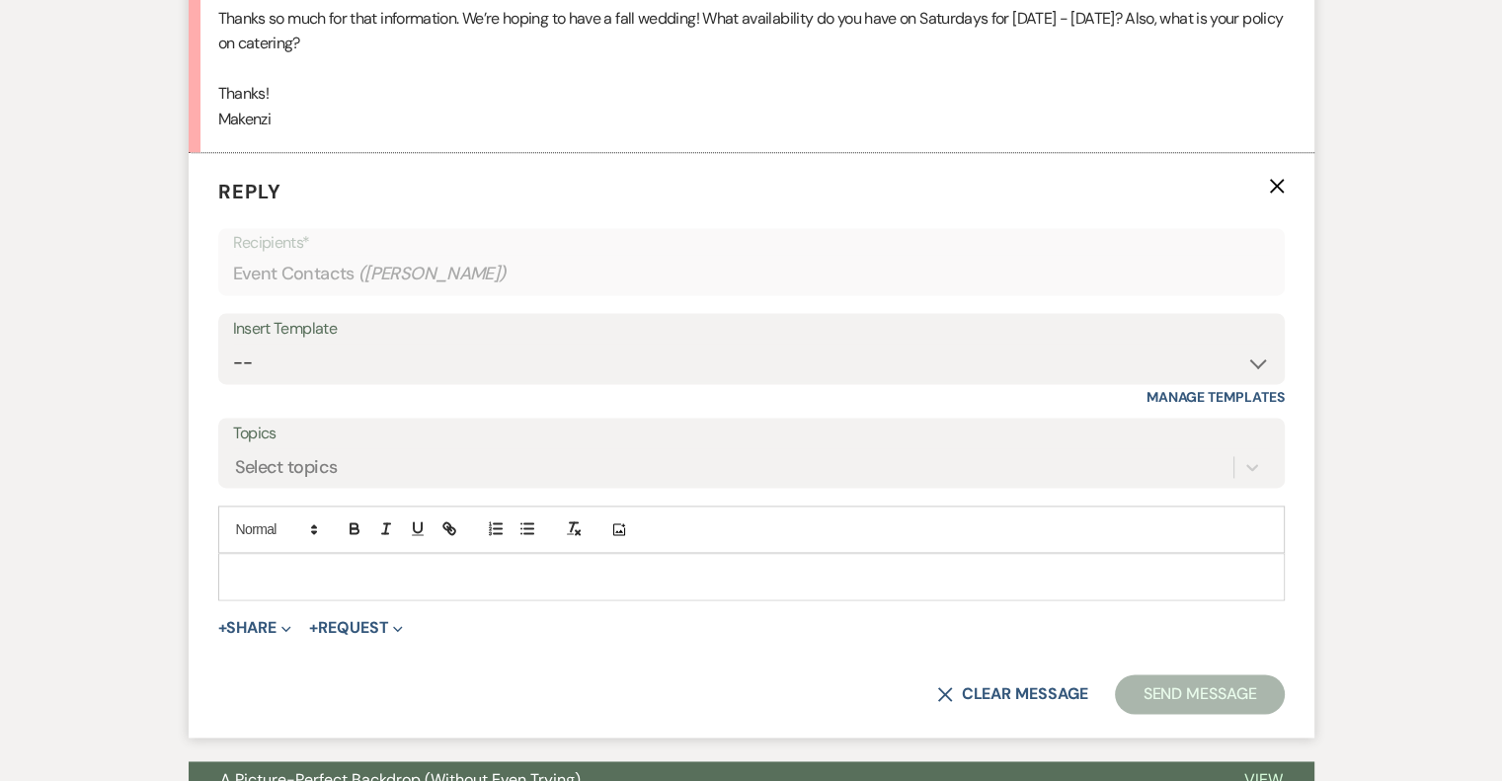  What do you see at coordinates (752, 243) in the screenshot?
I see `p: Recipients*` at bounding box center [752, 243].